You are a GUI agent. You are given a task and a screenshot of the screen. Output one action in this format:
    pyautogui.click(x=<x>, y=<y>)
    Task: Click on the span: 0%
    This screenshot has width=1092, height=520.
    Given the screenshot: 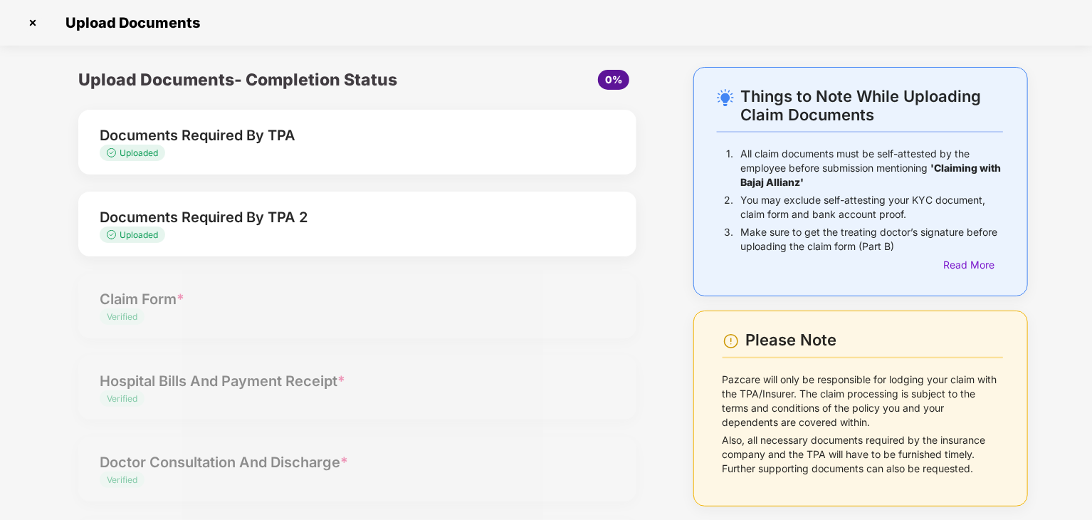 What is the action you would take?
    pyautogui.click(x=614, y=79)
    